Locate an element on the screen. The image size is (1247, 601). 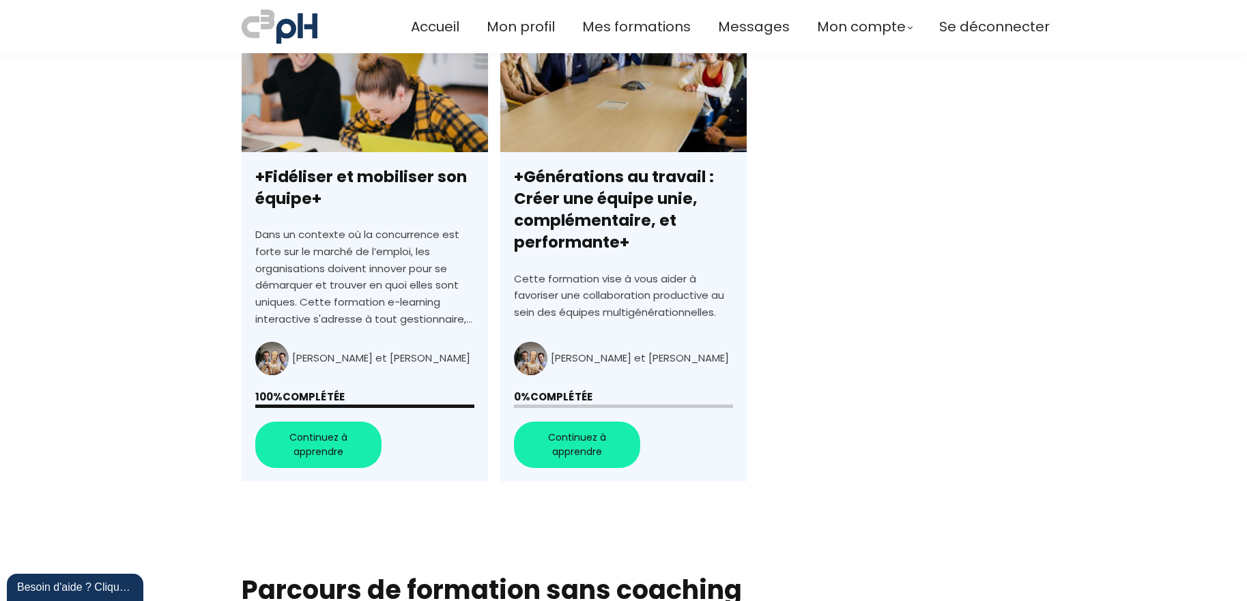
span: Mon profil is located at coordinates (521, 27).